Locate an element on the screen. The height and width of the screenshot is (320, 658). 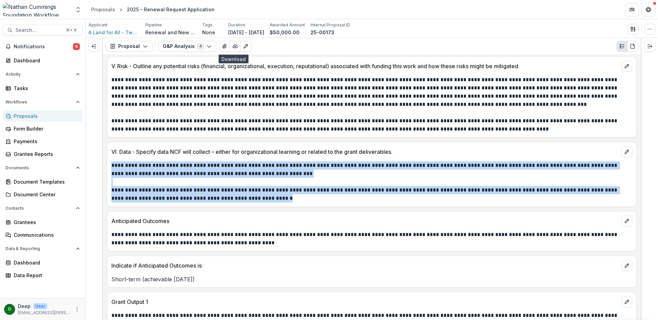
p: V. Risk - Outline any potential risks (financial, organizational, execution, reputational) associ... is located at coordinates (365, 66).